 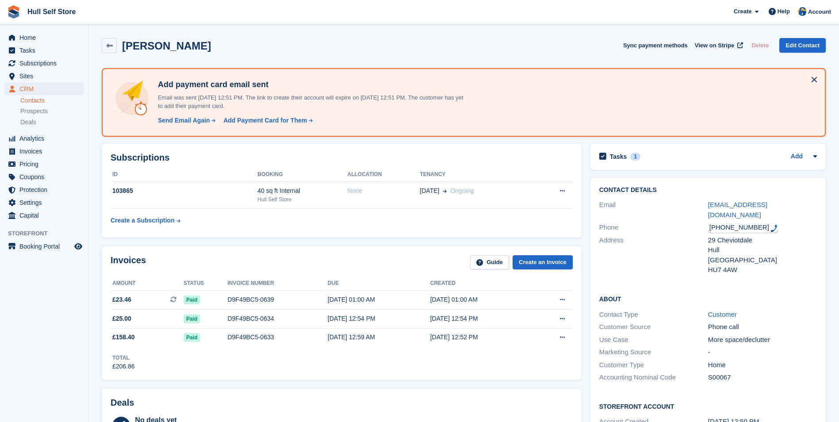 I want to click on h2: Subscriptions, so click(x=341, y=157).